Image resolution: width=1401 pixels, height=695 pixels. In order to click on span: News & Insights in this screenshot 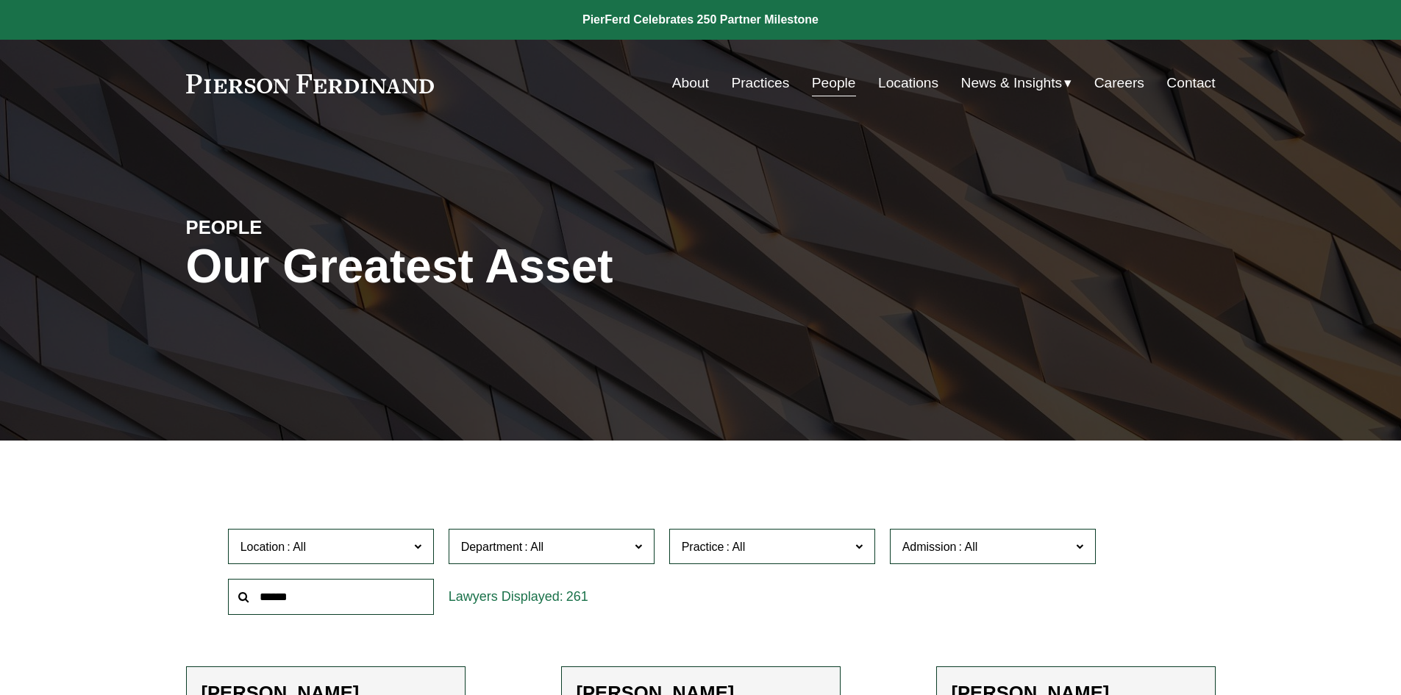, I will do `click(1012, 83)`.